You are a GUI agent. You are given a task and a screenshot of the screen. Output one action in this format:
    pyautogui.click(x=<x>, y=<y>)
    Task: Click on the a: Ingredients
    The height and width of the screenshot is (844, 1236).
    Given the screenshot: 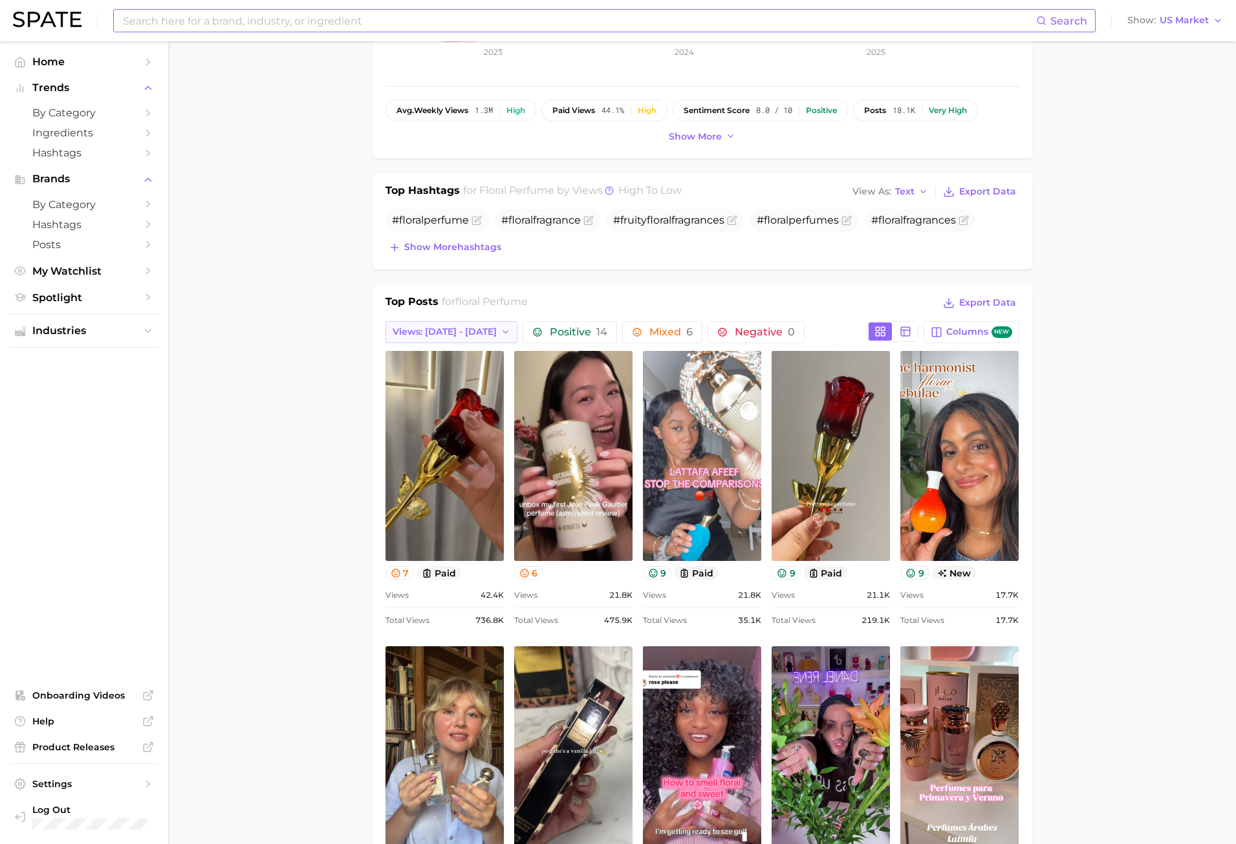 What is the action you would take?
    pyautogui.click(x=84, y=133)
    